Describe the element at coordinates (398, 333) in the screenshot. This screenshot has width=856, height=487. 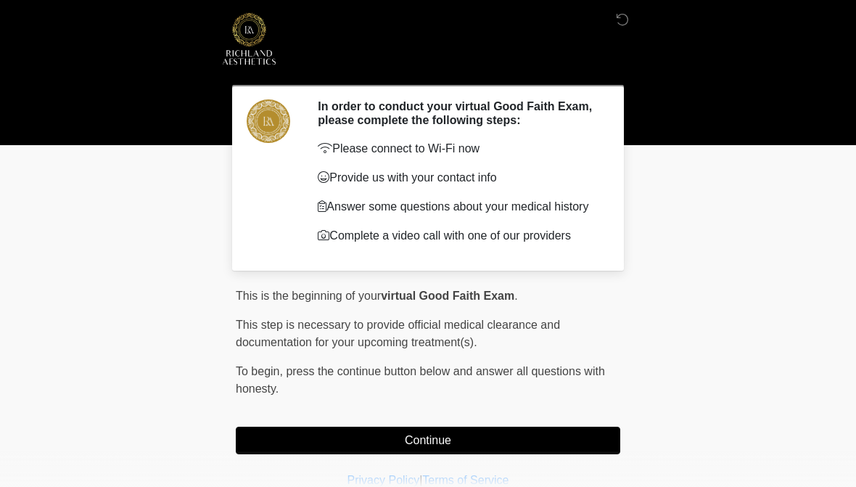
I see `span: This step is necessary to provide official medical clearance and documentation for your upcoming ...` at that location.